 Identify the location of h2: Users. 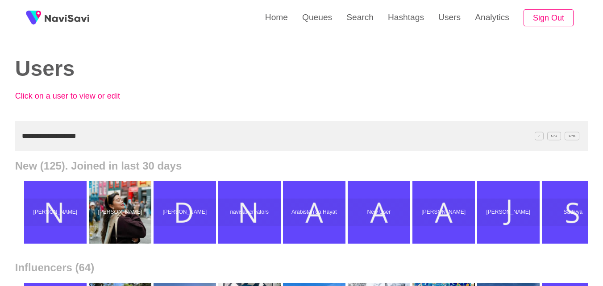
(152, 69).